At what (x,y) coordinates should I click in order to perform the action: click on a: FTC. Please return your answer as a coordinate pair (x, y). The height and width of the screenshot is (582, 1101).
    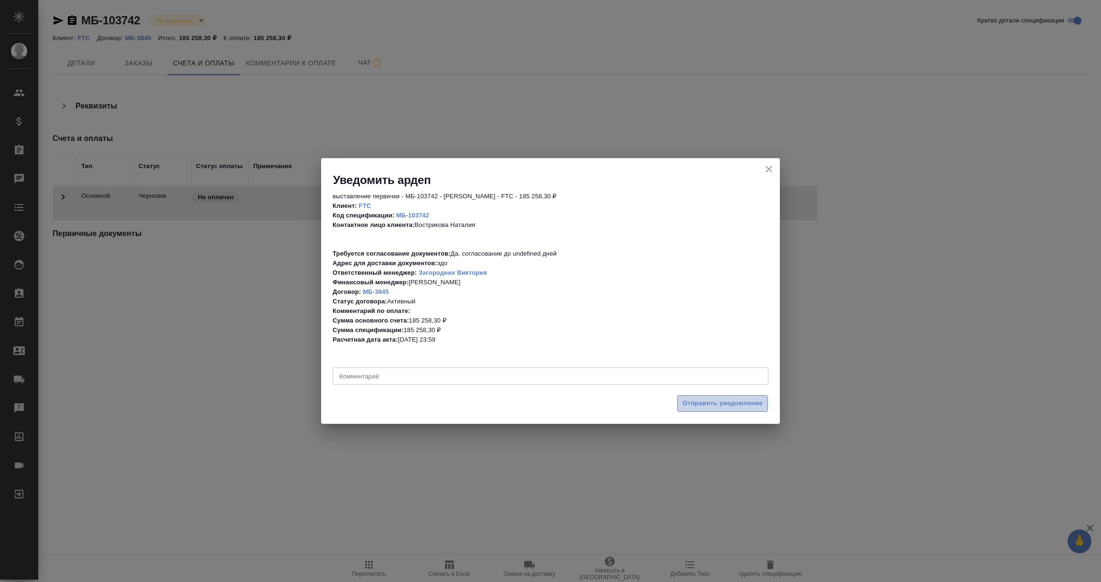
    Looking at the image, I should click on (365, 206).